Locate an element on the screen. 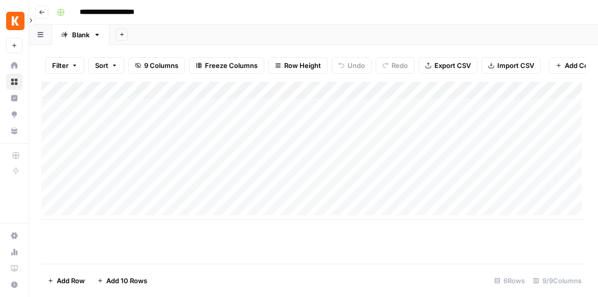  button: Filter is located at coordinates (65, 65).